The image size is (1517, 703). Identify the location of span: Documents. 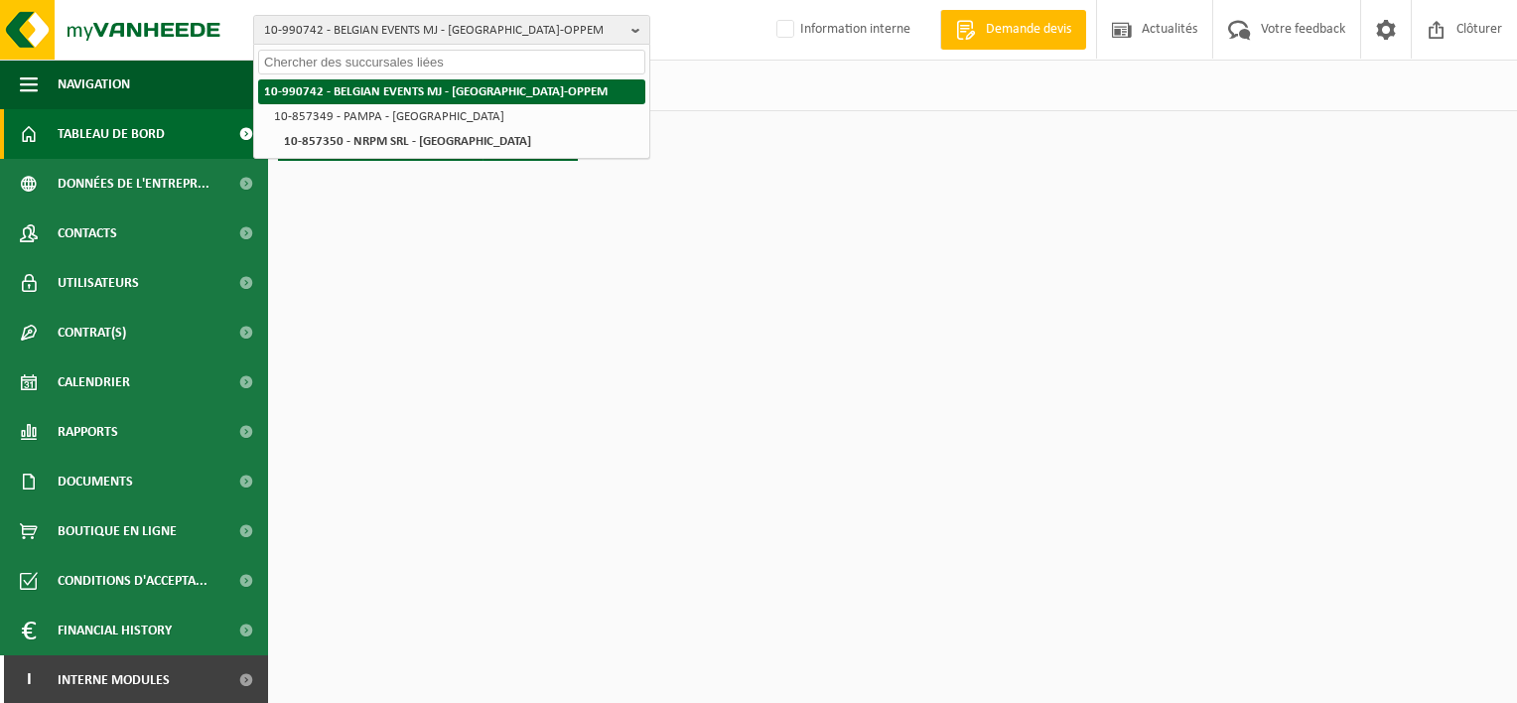
(95, 481).